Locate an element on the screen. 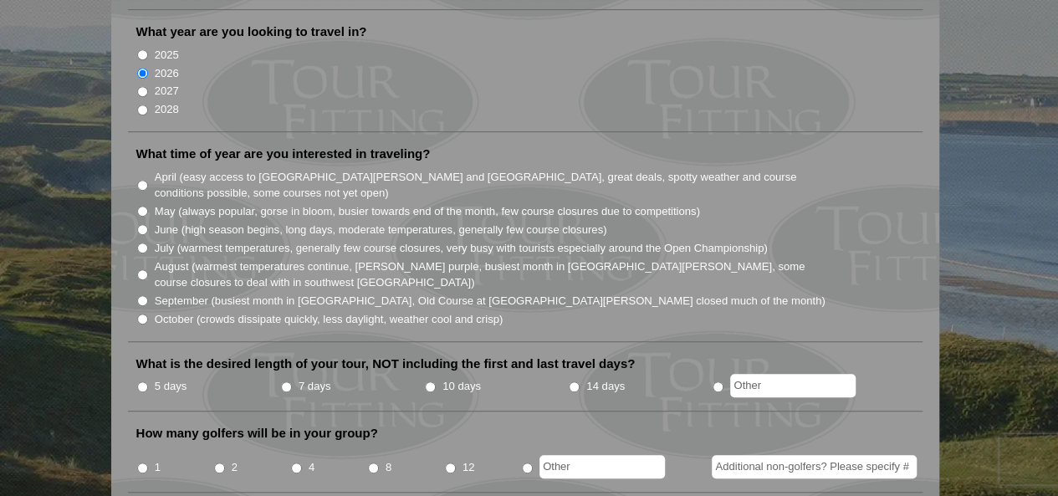 The image size is (1058, 496). label: July (warmest temperatures, generally few course closures, very busy with tourists especially aro... is located at coordinates (461, 249).